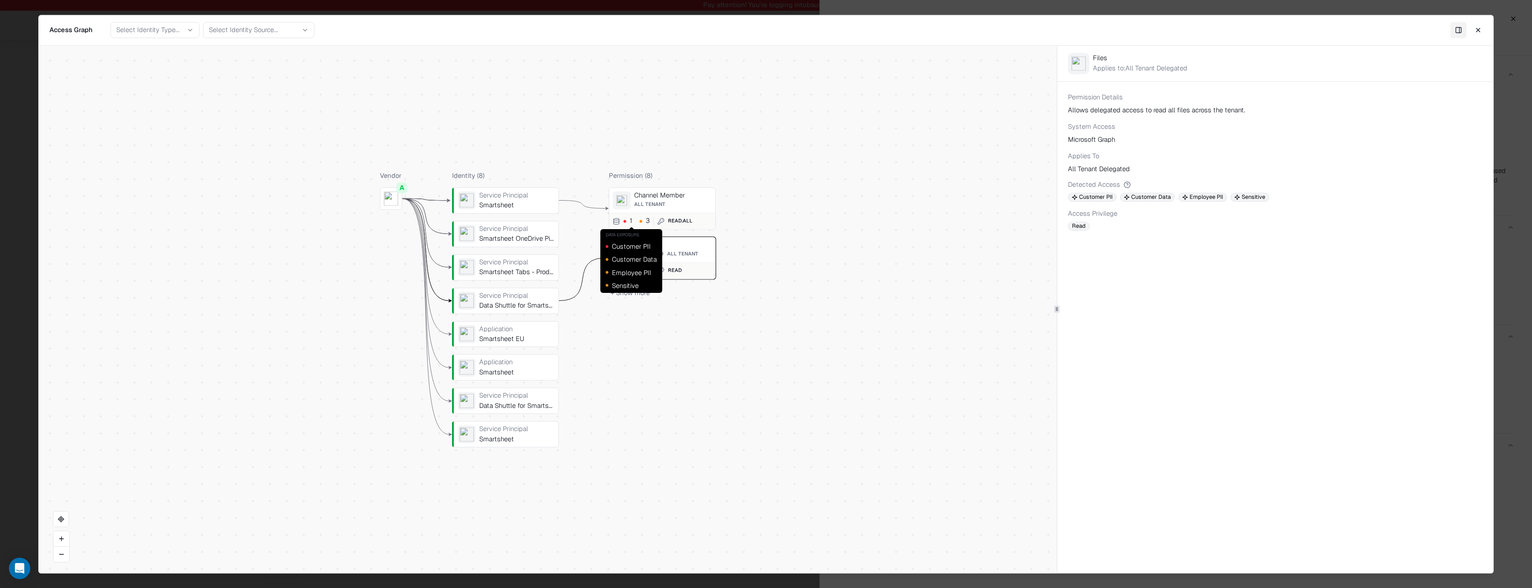 The image size is (1532, 588). I want to click on div: Applies to: All Tenant Delegated, so click(1140, 68).